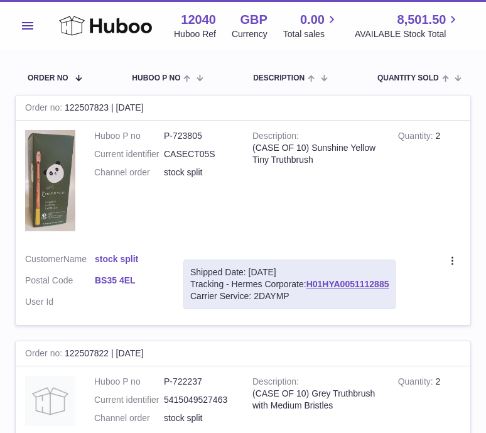 The image size is (486, 433). What do you see at coordinates (198, 399) in the screenshot?
I see `dd: 5415049527463` at bounding box center [198, 399].